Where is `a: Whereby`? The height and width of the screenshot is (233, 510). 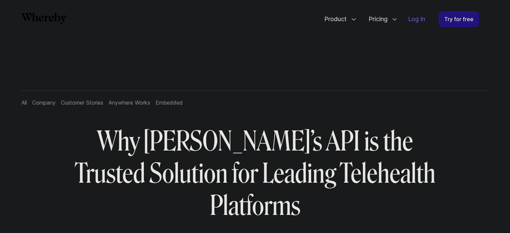
a: Whereby is located at coordinates (44, 19).